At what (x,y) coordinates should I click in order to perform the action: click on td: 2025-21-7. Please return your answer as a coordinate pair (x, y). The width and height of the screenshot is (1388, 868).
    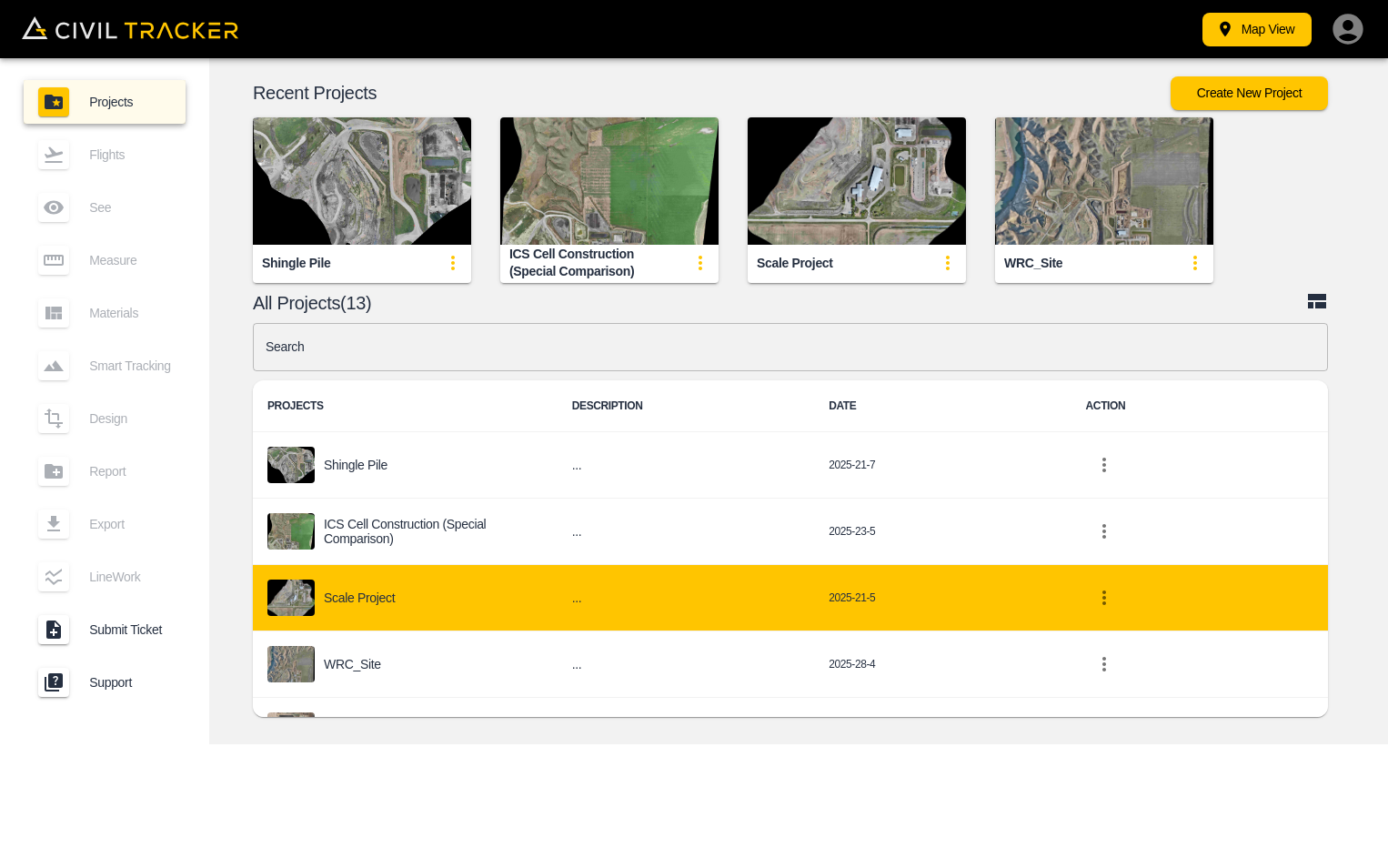
    Looking at the image, I should click on (942, 465).